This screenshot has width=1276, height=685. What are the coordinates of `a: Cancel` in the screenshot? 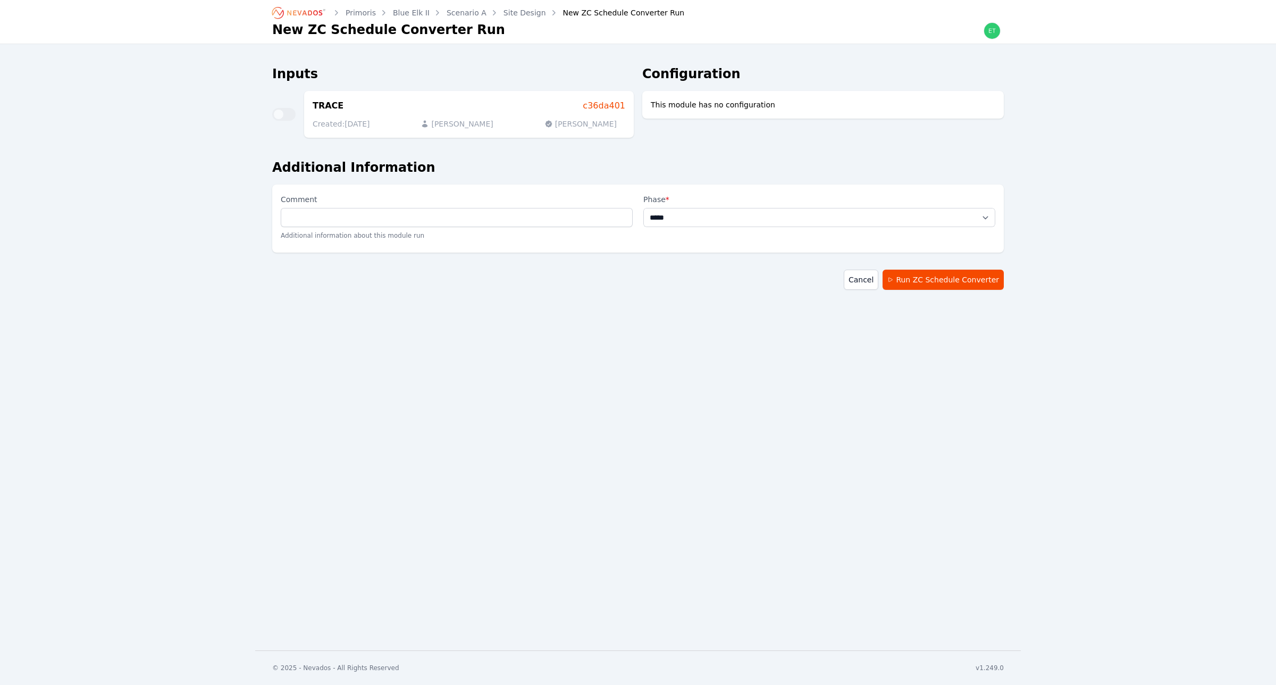 It's located at (861, 280).